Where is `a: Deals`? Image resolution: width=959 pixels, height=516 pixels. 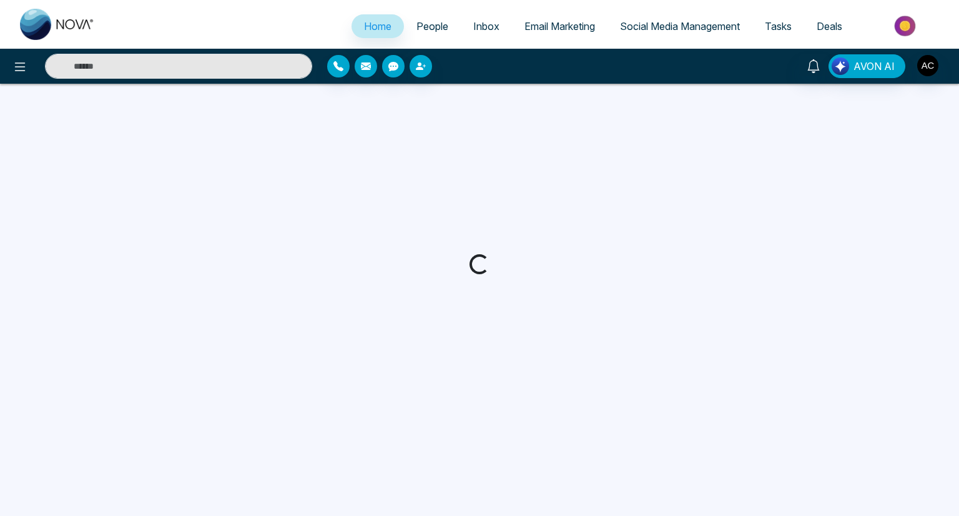
a: Deals is located at coordinates (829, 26).